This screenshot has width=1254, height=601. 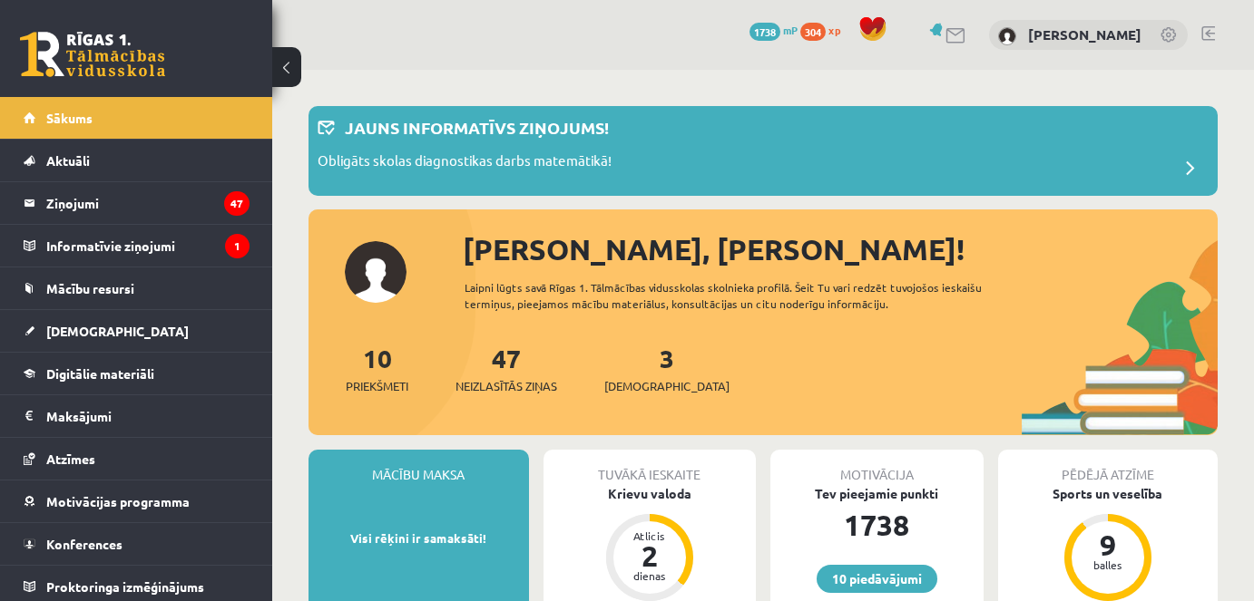 What do you see at coordinates (650, 576) in the screenshot?
I see `div: dienas` at bounding box center [650, 576].